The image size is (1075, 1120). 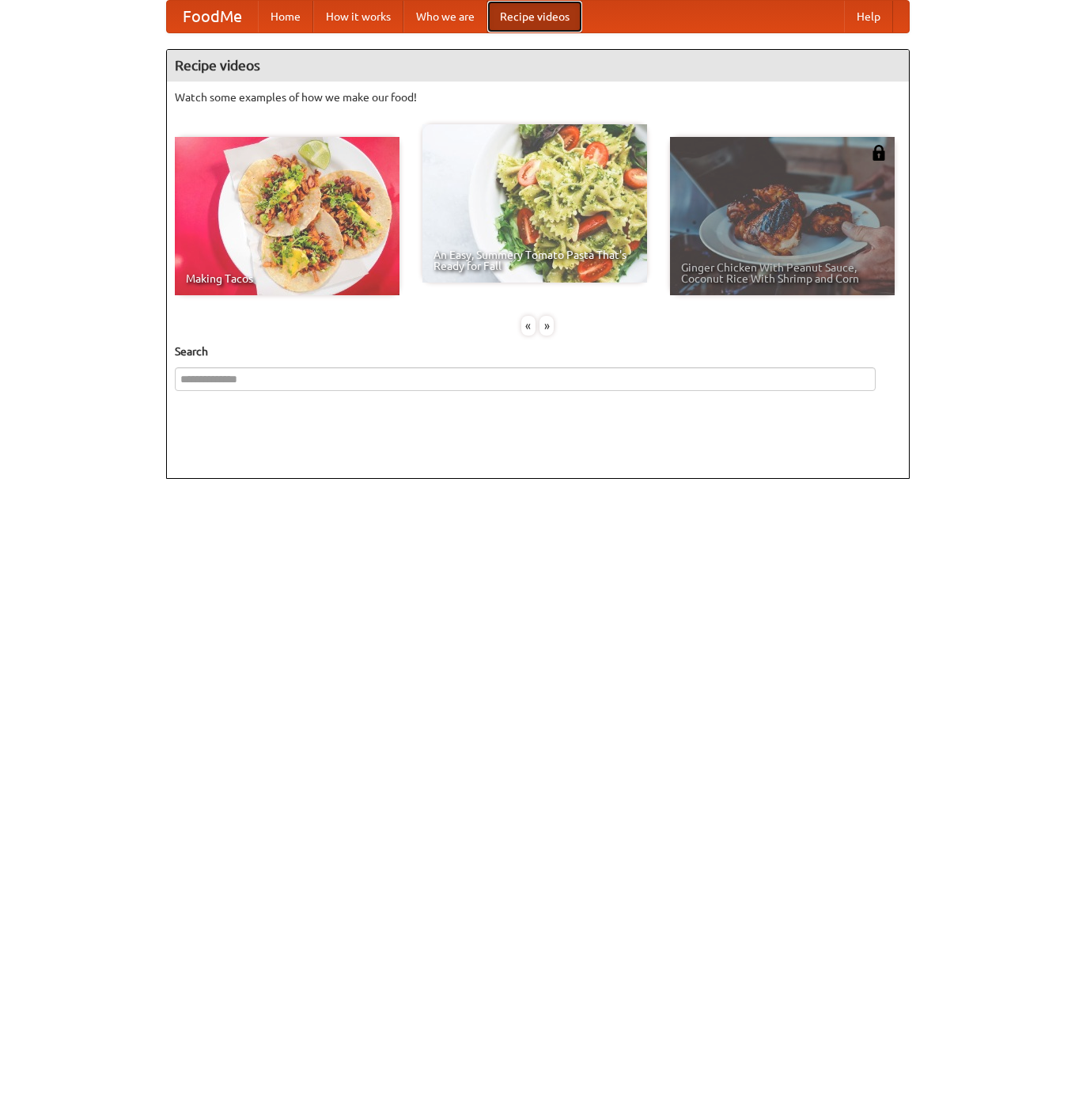 What do you see at coordinates (535, 204) in the screenshot?
I see `a: An Easy, Summery Tomato Pasta That's Ready for Fall` at bounding box center [535, 204].